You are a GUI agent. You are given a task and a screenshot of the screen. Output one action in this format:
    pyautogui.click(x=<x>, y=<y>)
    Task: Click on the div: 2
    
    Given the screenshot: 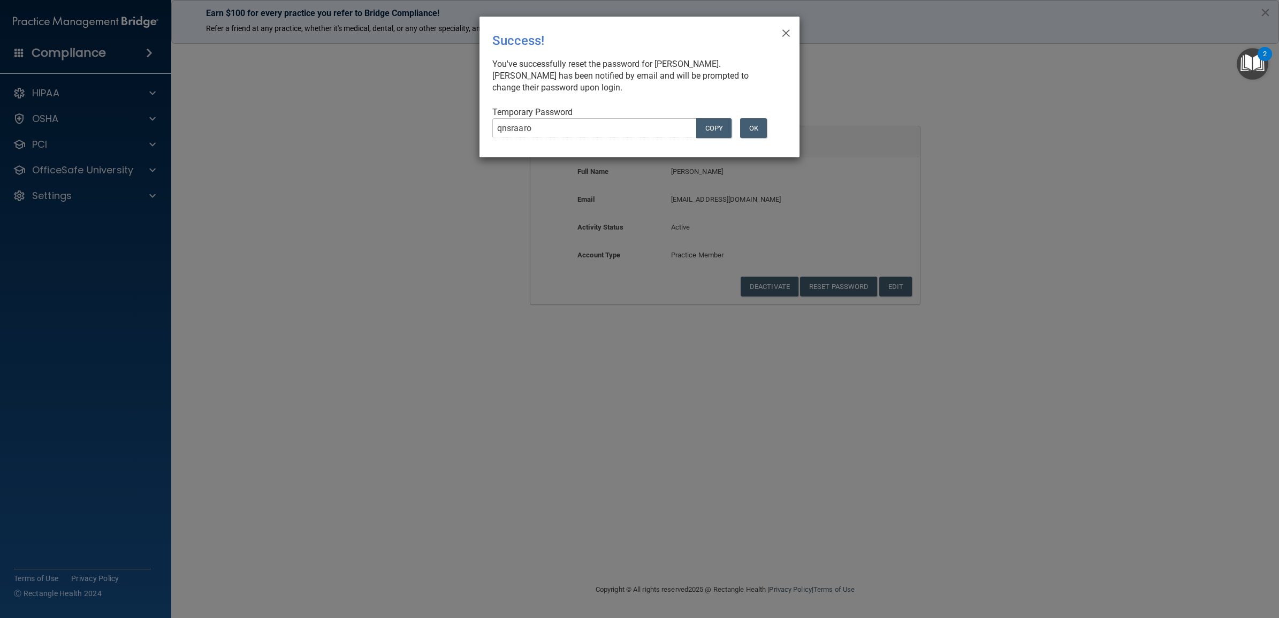 What is the action you would take?
    pyautogui.click(x=1264, y=61)
    